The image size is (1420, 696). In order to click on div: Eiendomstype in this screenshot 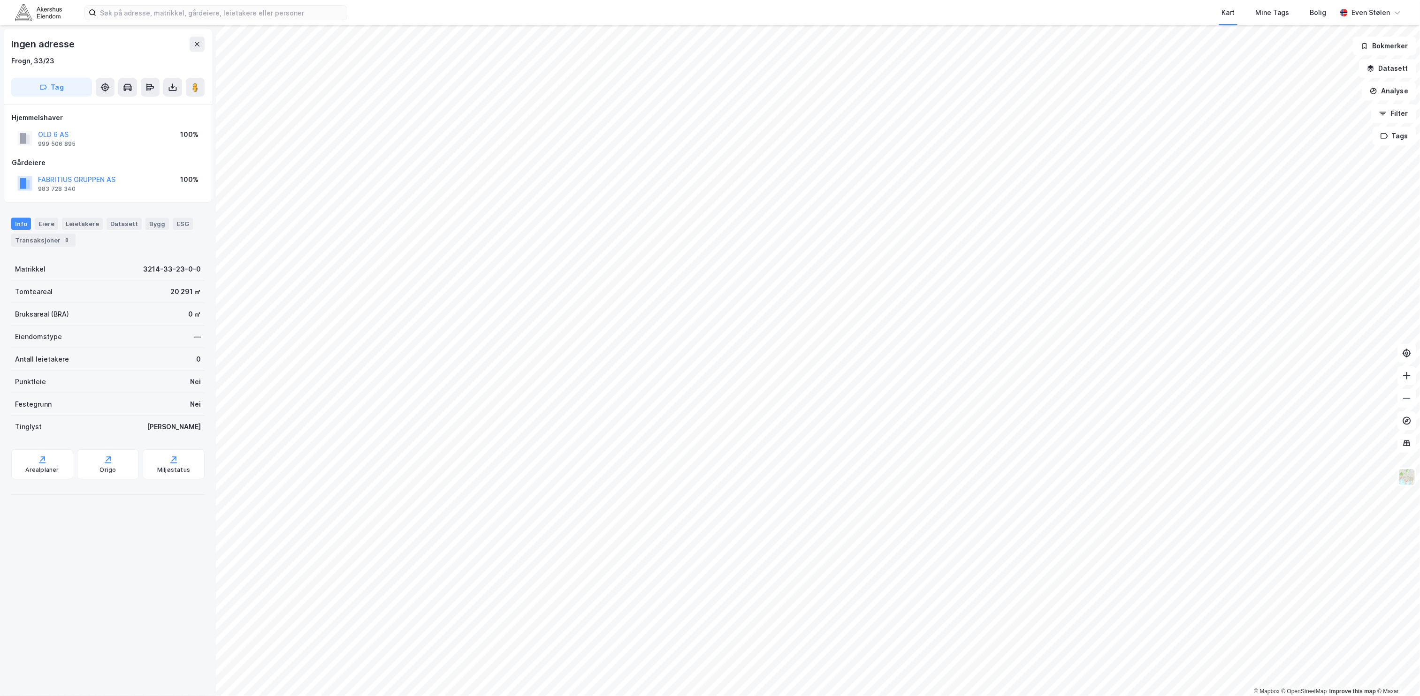, I will do `click(38, 337)`.